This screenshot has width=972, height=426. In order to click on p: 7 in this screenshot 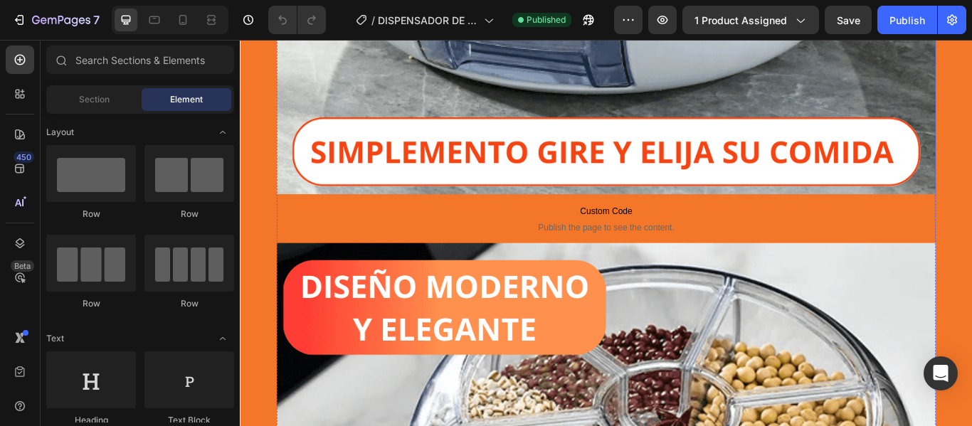, I will do `click(96, 20)`.